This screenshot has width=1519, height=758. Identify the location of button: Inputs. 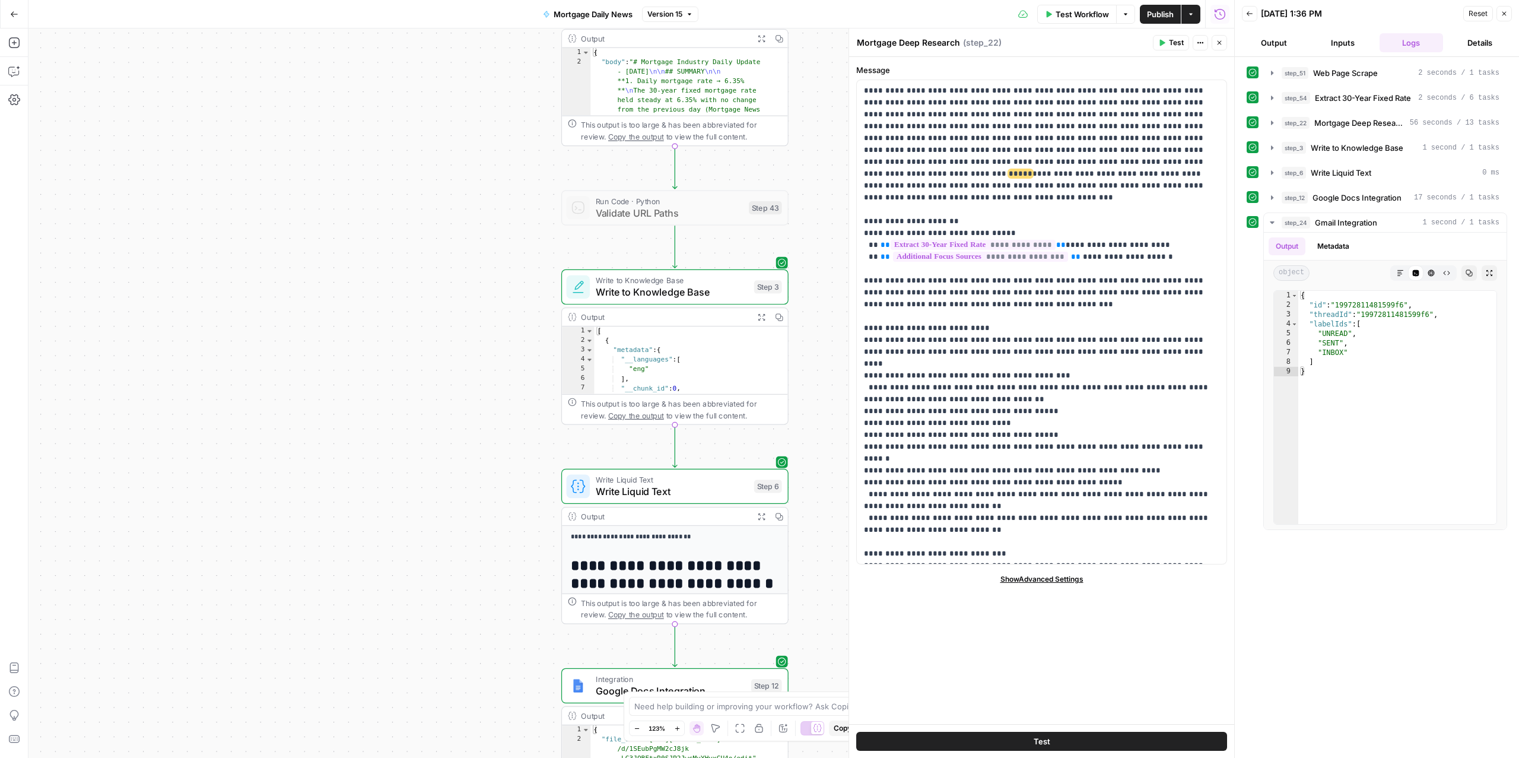
(1343, 43).